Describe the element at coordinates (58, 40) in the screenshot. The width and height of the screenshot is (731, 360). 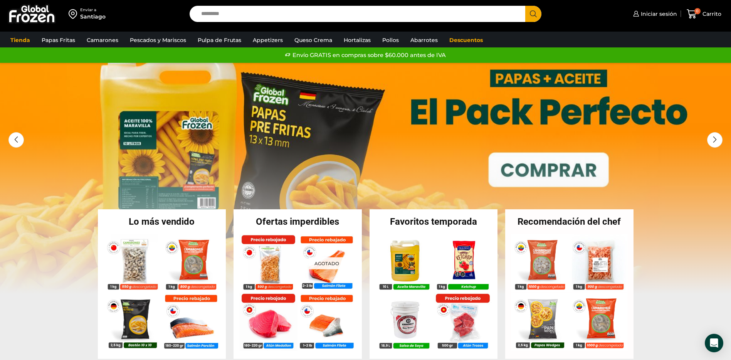
I see `a: Papas Fritas` at that location.